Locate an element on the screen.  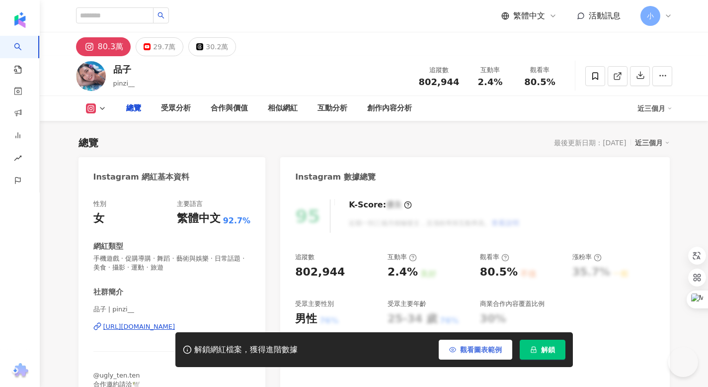
div: 性別 is located at coordinates (100, 204).